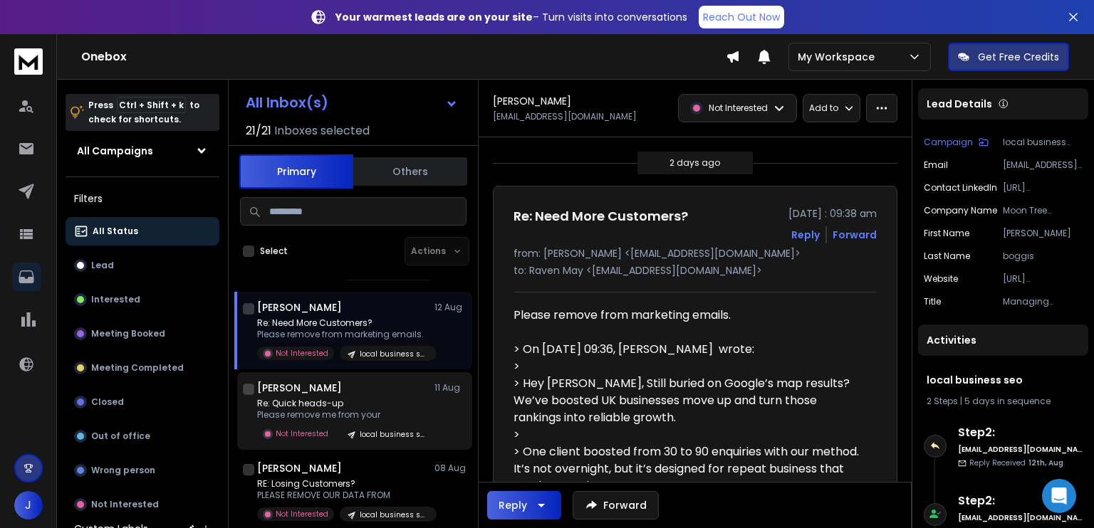 This screenshot has width=1094, height=528. Describe the element at coordinates (352, 103) in the screenshot. I see `button: All Inbox(s)` at that location.